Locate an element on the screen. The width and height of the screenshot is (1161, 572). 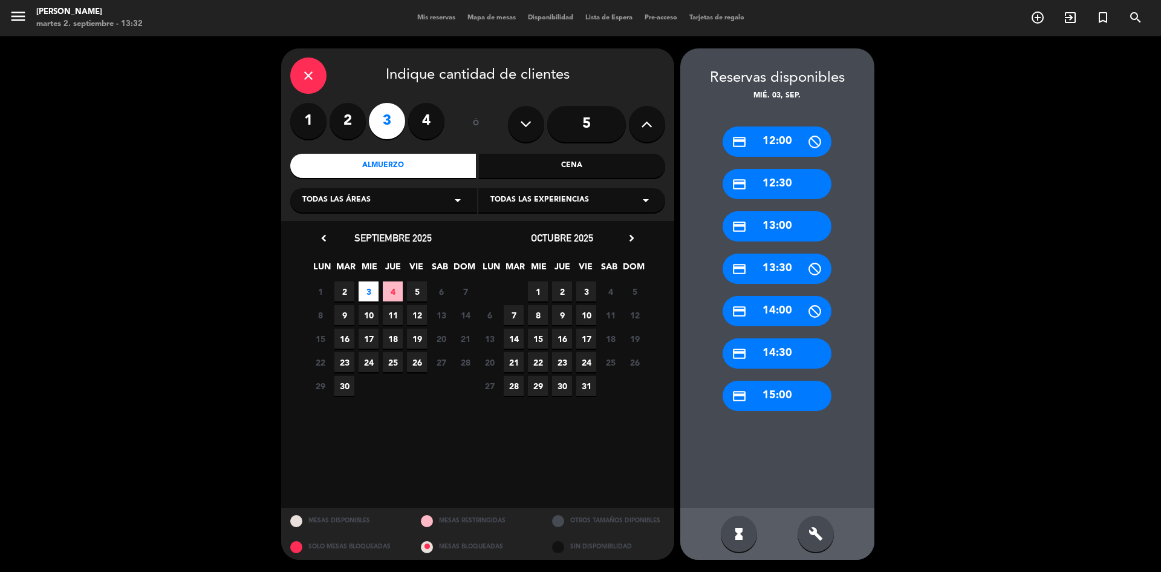
span: 19 is located at coordinates (635, 338).